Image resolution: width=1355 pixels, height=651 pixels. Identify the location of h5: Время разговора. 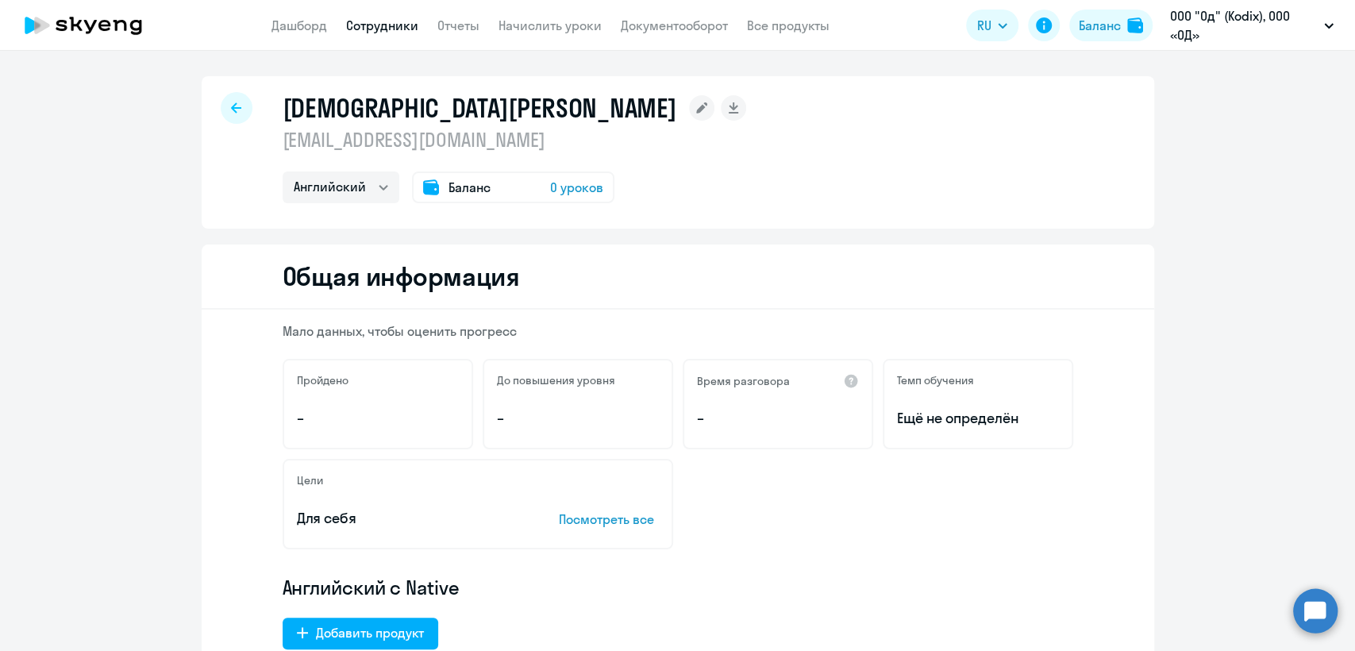
(743, 381).